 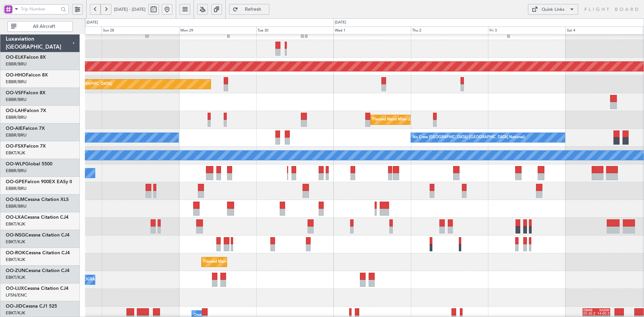 What do you see at coordinates (602, 310) in the screenshot?
I see `div: KADW` at bounding box center [602, 310].